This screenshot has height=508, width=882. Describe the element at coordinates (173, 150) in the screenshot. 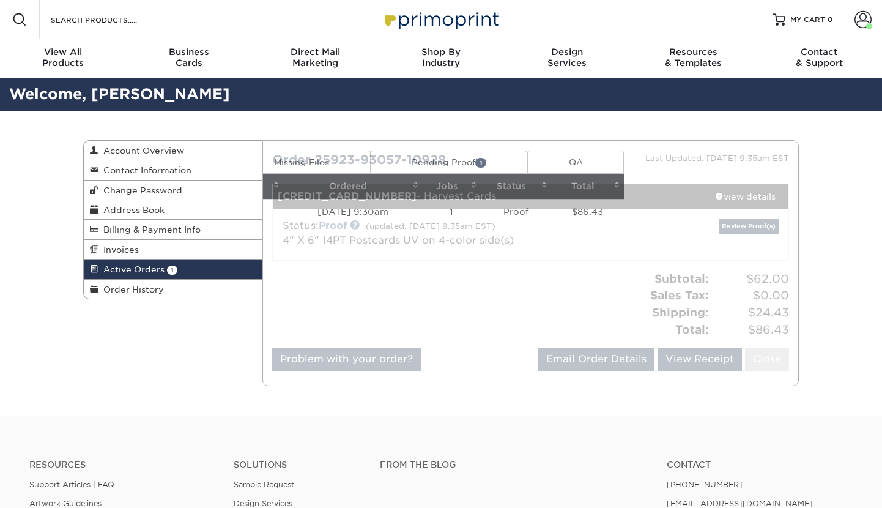

I see `a: Account Overview` at that location.